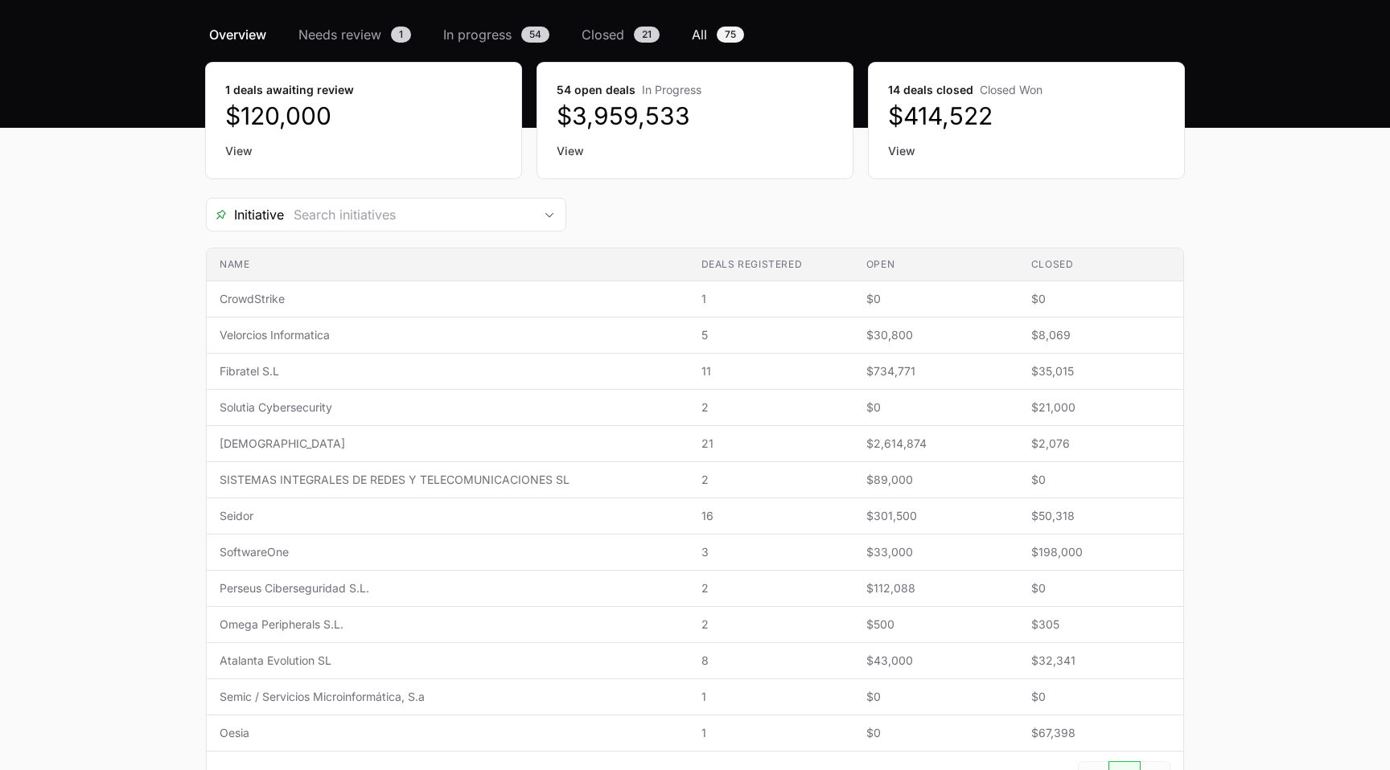 The height and width of the screenshot is (770, 1390). Describe the element at coordinates (695, 116) in the screenshot. I see `dd: $3,959,533` at that location.